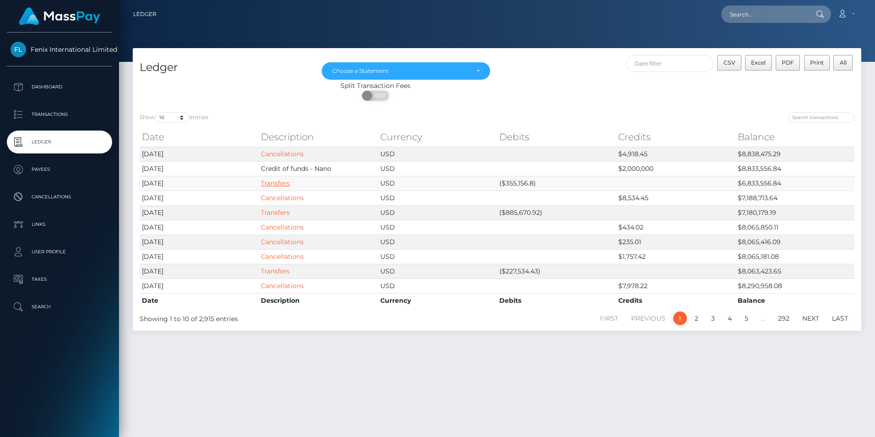 Image resolution: width=875 pixels, height=437 pixels. Describe the element at coordinates (680, 318) in the screenshot. I see `a: 1` at that location.